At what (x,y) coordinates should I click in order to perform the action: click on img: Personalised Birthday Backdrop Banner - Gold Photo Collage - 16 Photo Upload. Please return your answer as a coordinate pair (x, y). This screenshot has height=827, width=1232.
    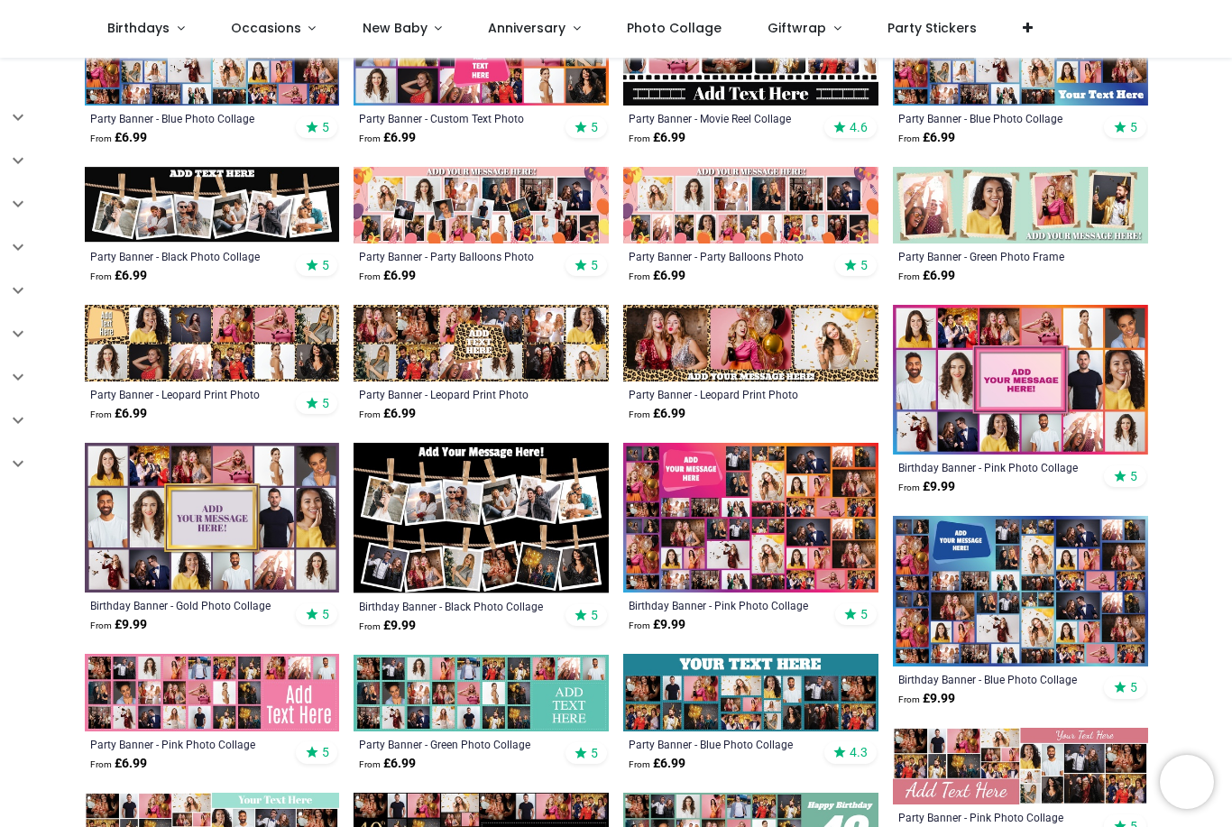
    Looking at the image, I should click on (212, 518).